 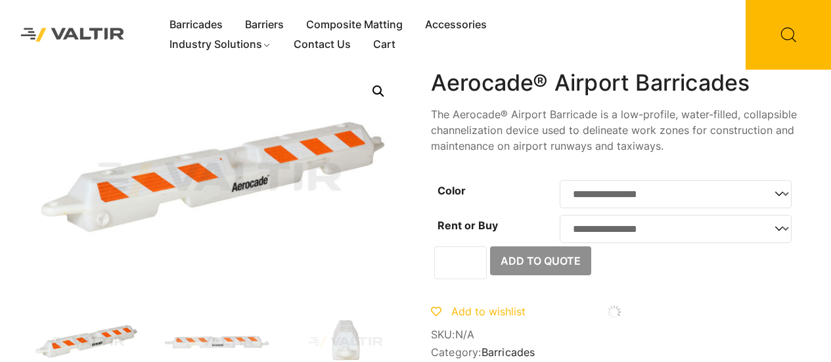 I want to click on a: Contact Us, so click(x=322, y=45).